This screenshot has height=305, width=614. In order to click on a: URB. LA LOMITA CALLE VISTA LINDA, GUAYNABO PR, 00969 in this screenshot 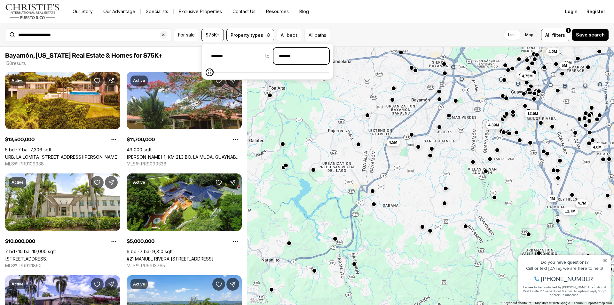, I will do `click(62, 157)`.